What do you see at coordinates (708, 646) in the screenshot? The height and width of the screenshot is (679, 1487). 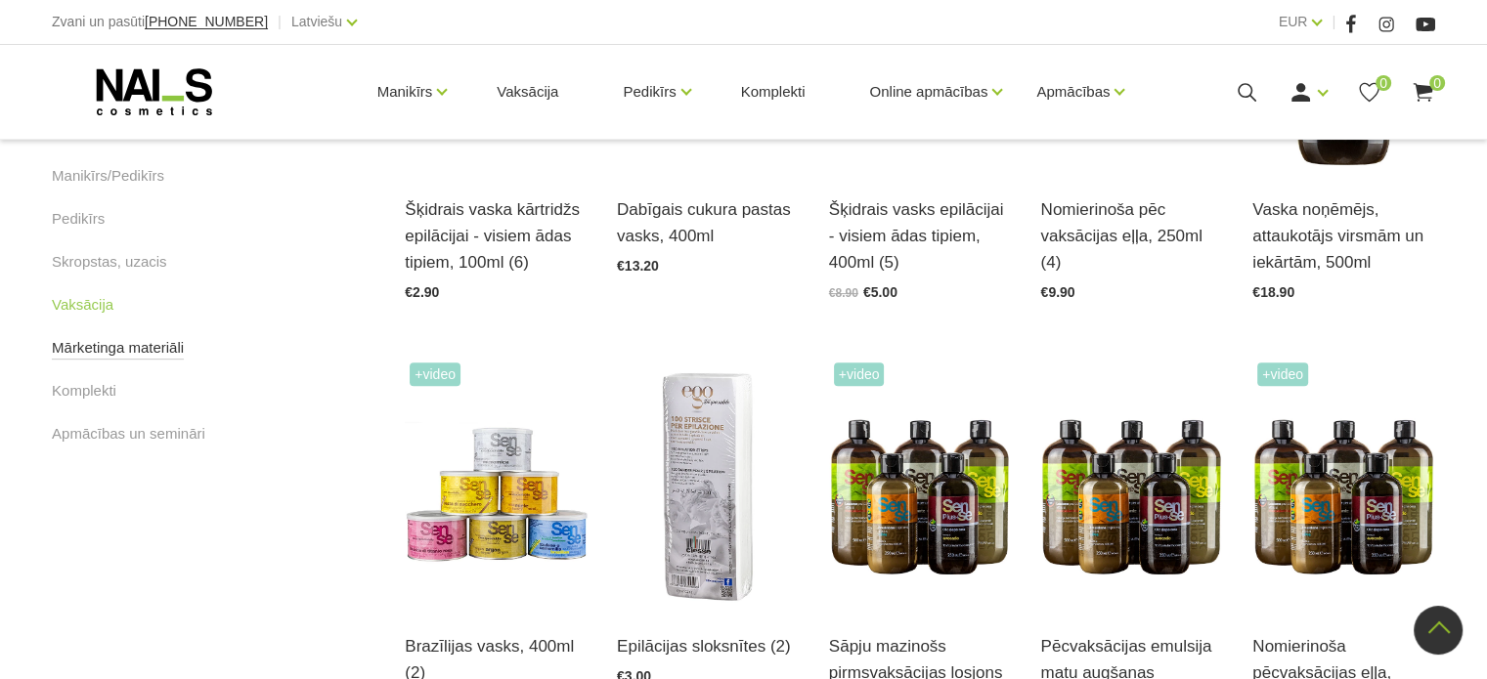 I see `a: Epilācijas sloksnītes (2)` at bounding box center [708, 646].